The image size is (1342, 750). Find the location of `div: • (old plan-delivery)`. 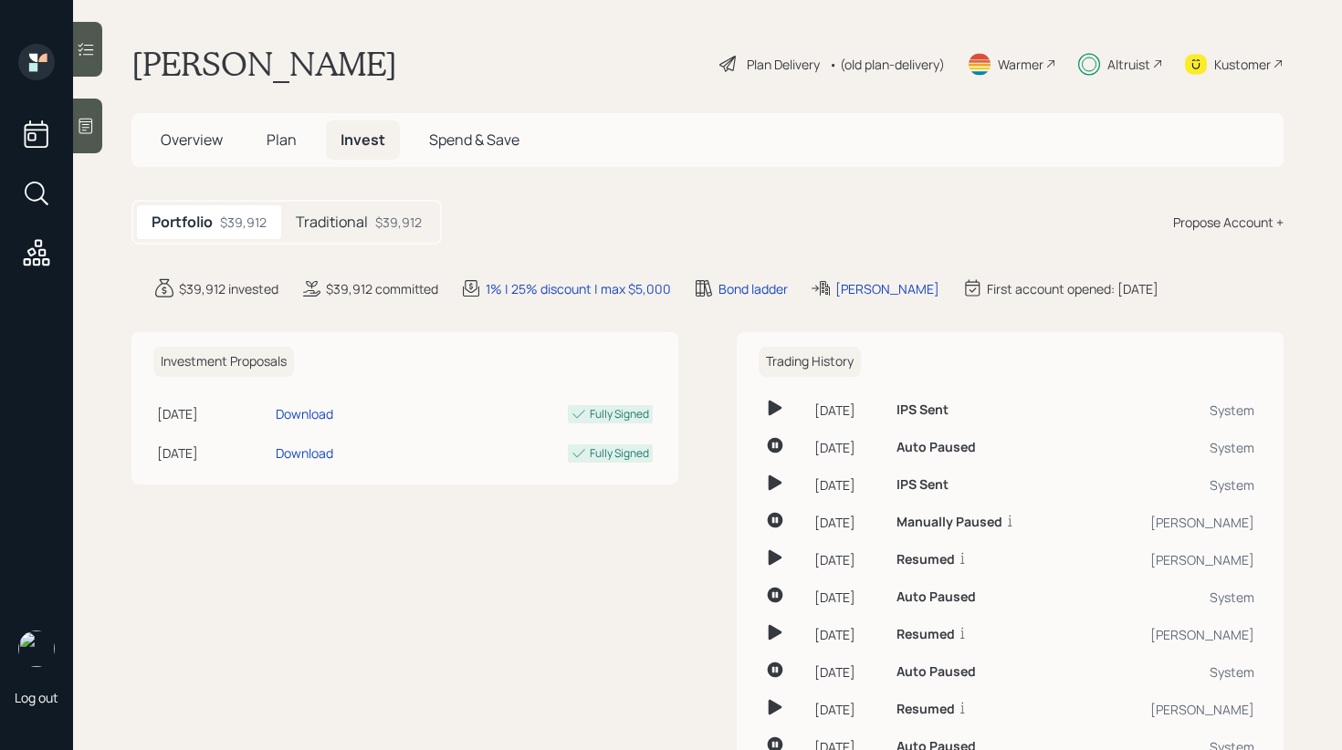

div: • (old plan-delivery) is located at coordinates (886, 64).